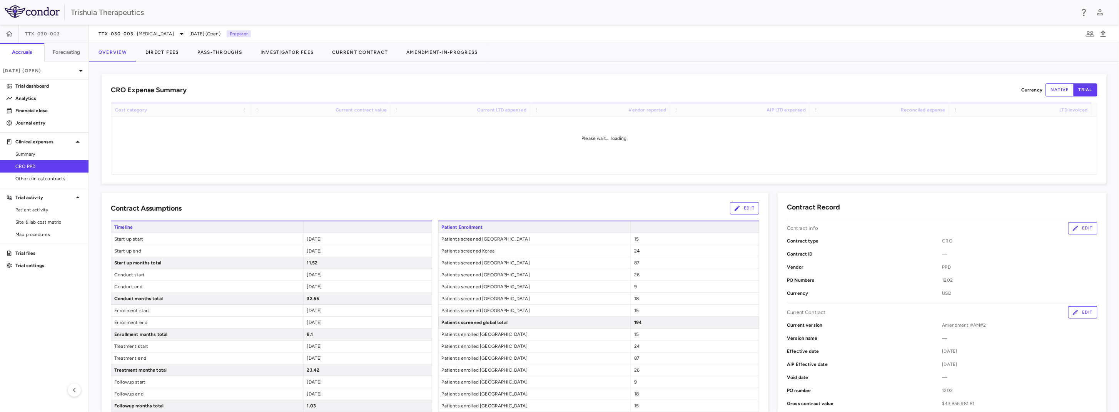  Describe the element at coordinates (207, 263) in the screenshot. I see `span: Start up months total` at that location.